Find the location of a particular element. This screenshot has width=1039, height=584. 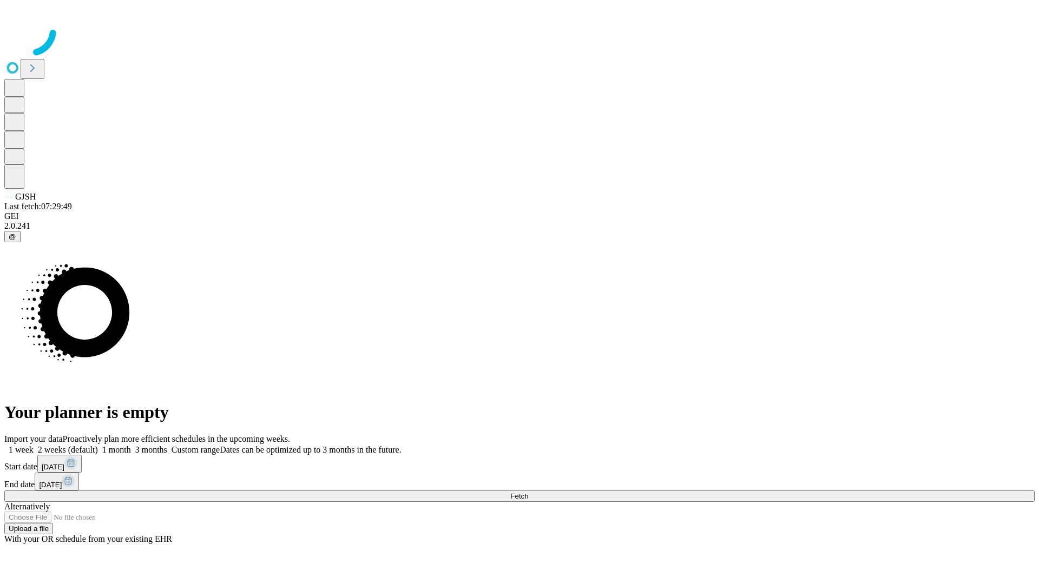

div: GEI is located at coordinates (519, 216).